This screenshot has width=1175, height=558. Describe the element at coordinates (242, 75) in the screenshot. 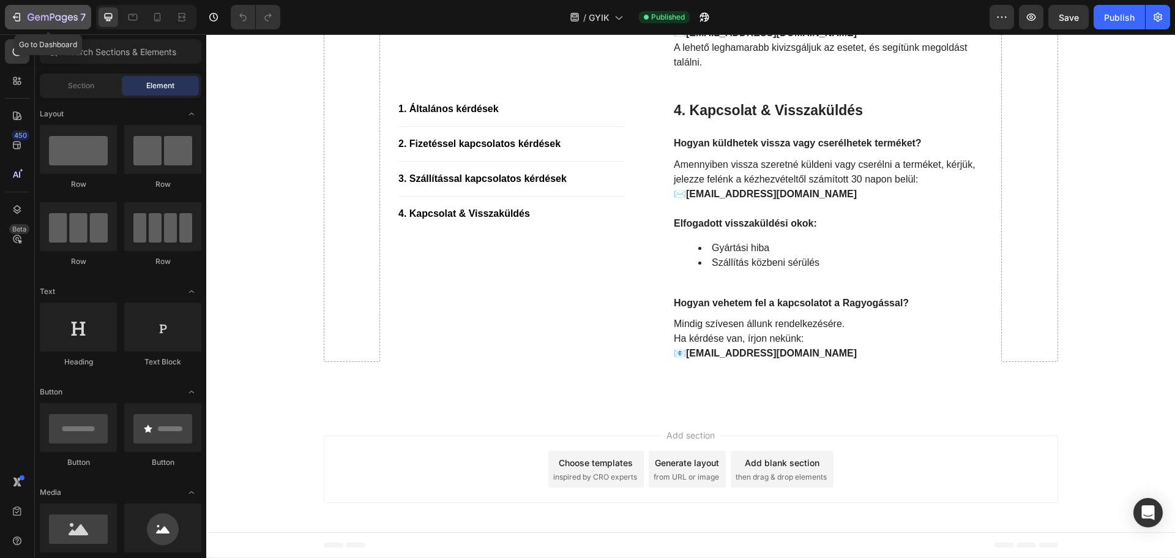

I see `p: 1. Általános kérdések` at that location.